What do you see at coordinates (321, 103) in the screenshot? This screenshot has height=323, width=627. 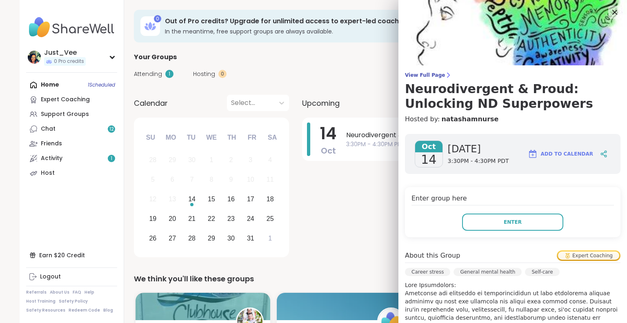 I see `span: Upcoming` at bounding box center [321, 103].